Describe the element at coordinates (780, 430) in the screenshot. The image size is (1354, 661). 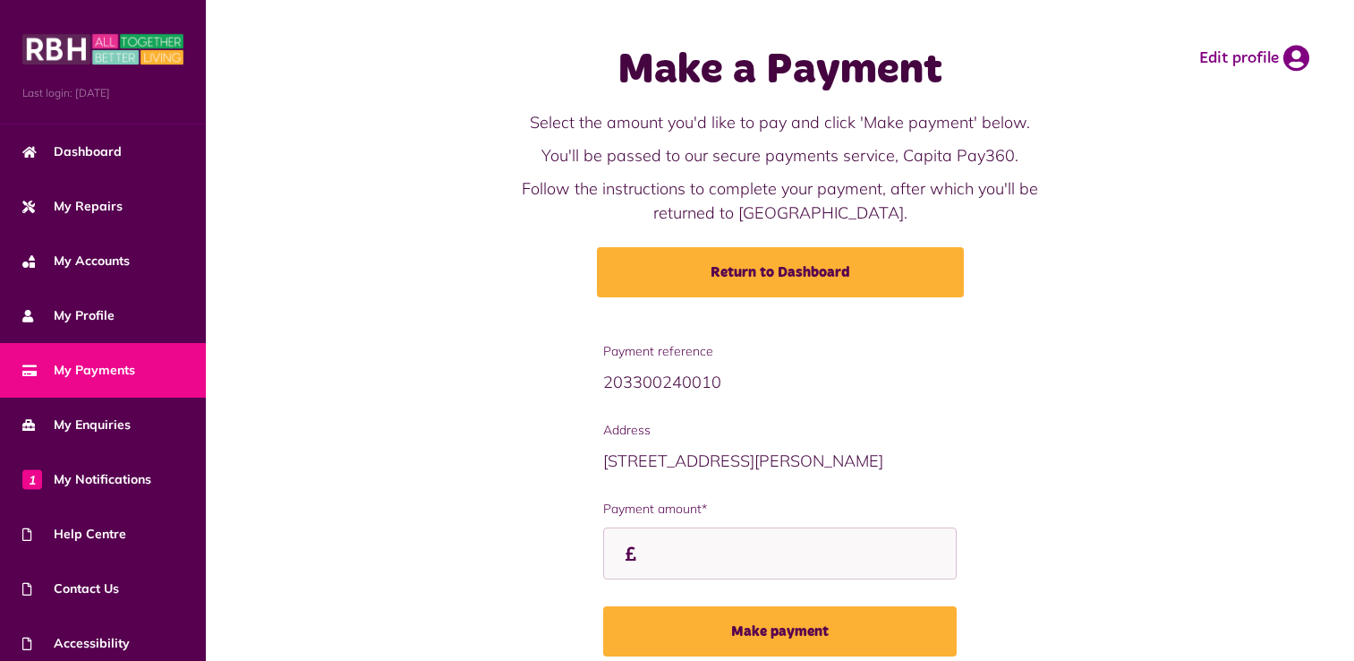
I see `span: Address` at that location.